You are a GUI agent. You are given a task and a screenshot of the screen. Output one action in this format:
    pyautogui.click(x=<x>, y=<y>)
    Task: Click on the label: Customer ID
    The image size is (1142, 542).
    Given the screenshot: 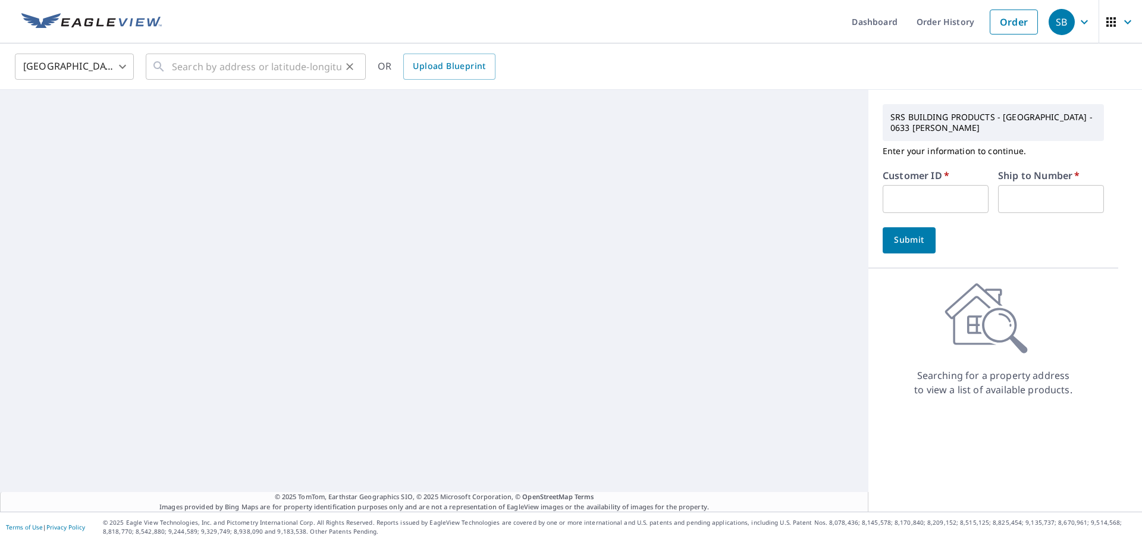 What is the action you would take?
    pyautogui.click(x=916, y=175)
    